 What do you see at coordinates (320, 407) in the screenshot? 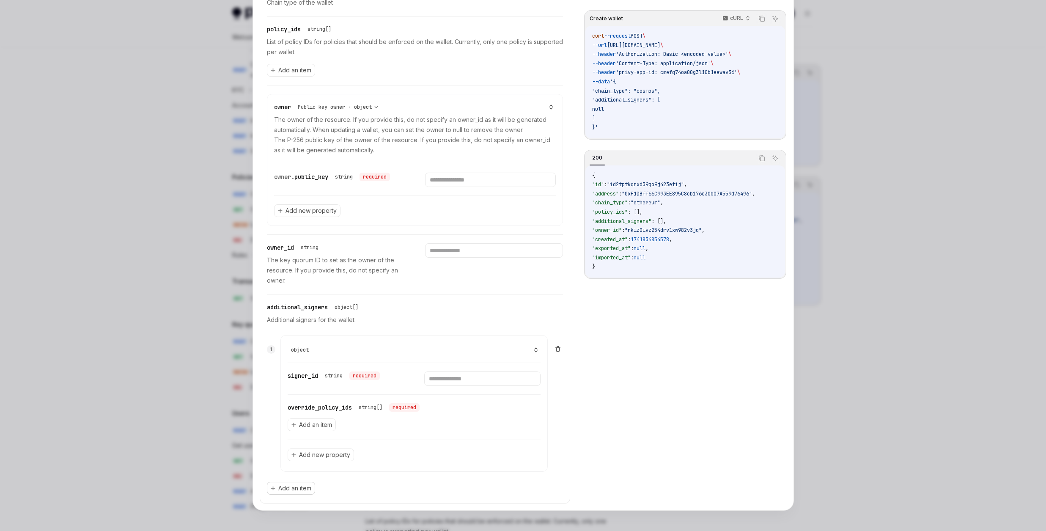
I see `span: override_policy_ids` at bounding box center [320, 407].